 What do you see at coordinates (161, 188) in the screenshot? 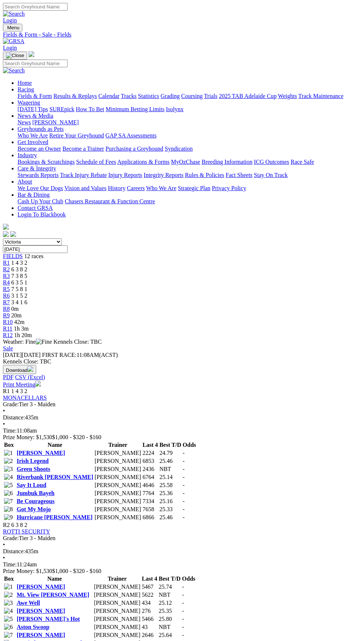
I see `a: Who We Are` at bounding box center [161, 188].